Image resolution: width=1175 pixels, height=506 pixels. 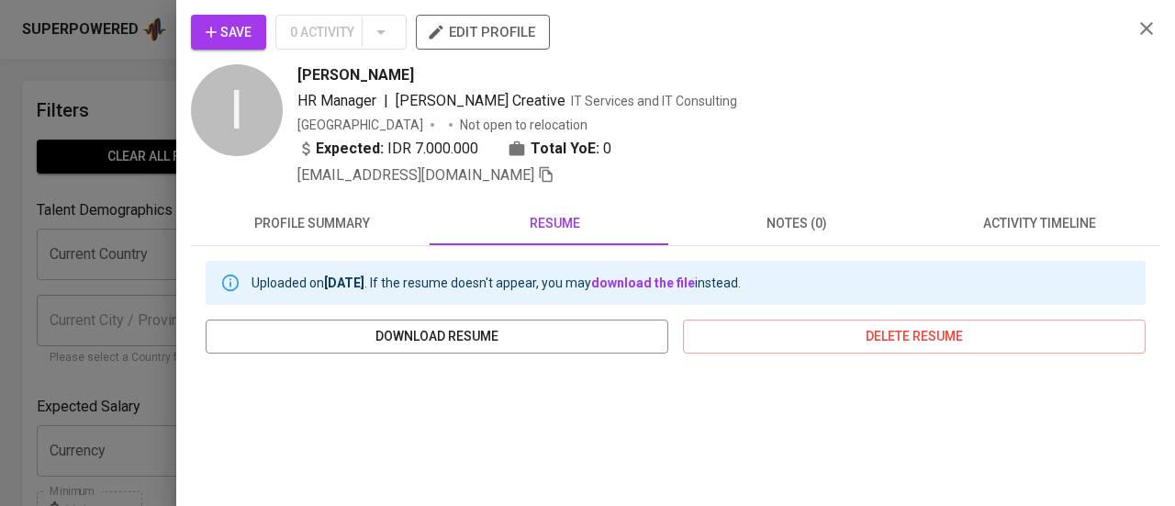 What do you see at coordinates (237, 110) in the screenshot?
I see `div: I` at bounding box center [237, 110].